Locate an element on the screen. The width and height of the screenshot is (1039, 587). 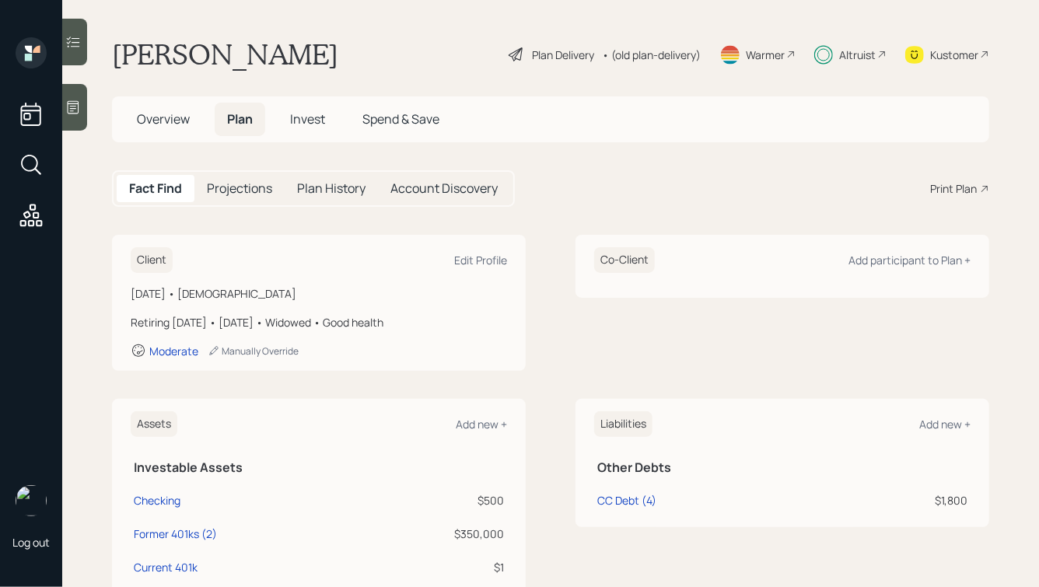
span: Invest is located at coordinates (307, 119).